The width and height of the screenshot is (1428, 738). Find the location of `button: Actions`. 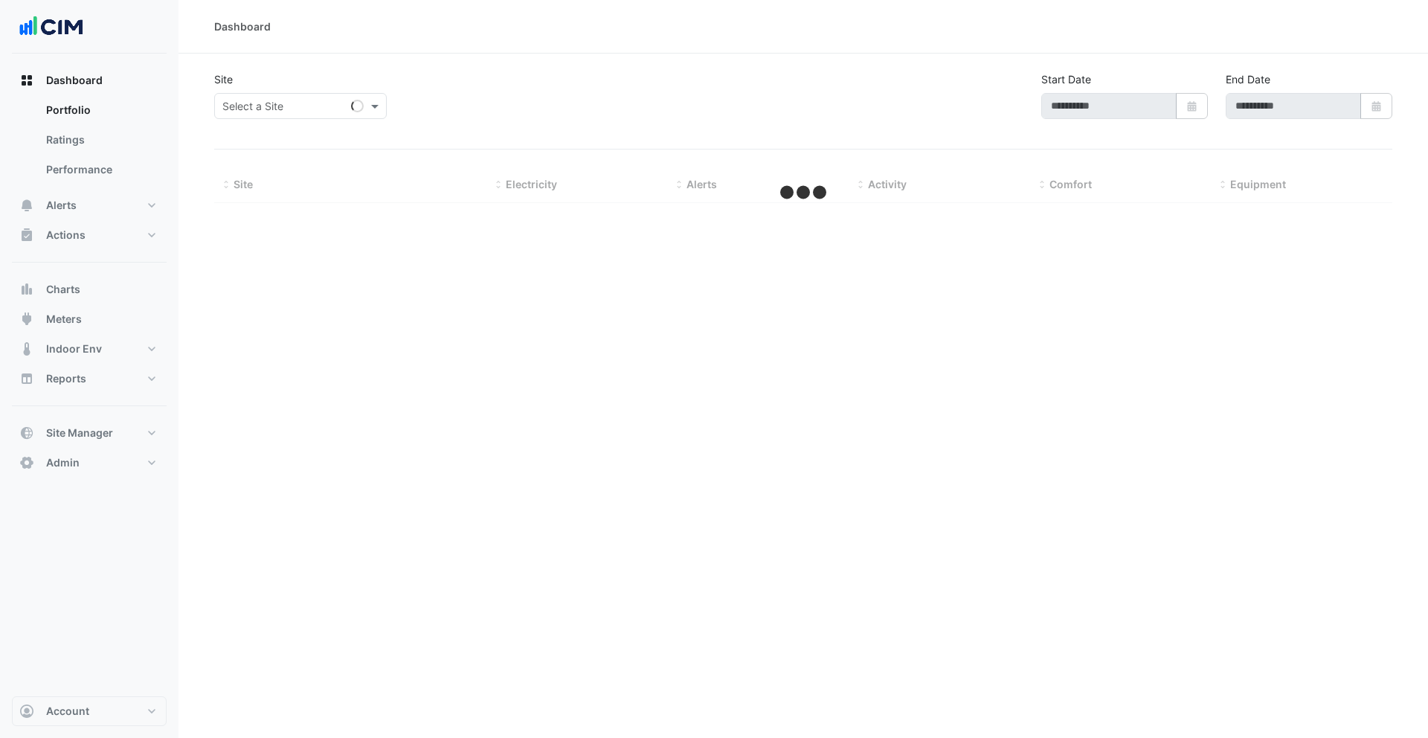

button: Actions is located at coordinates (89, 235).